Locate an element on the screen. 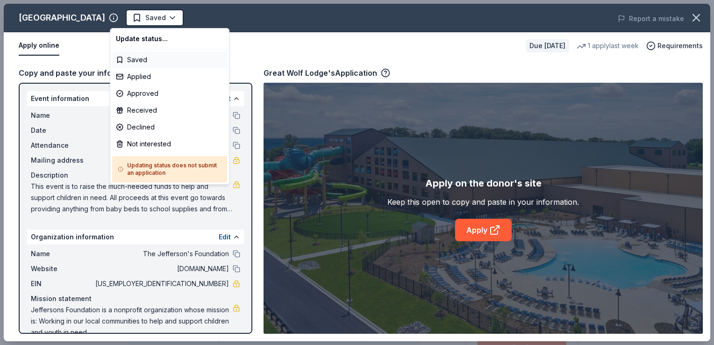 The height and width of the screenshot is (345, 714). div: Approved is located at coordinates (170, 94).